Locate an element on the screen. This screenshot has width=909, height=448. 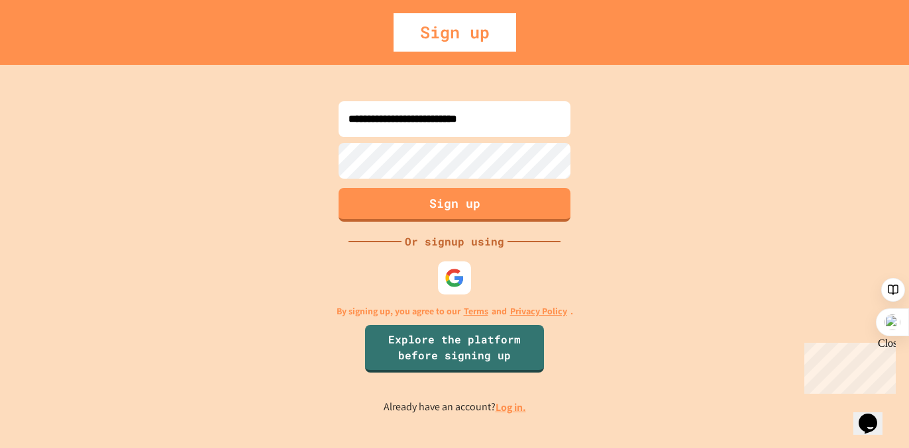
div: Or signup using is located at coordinates (454, 242).